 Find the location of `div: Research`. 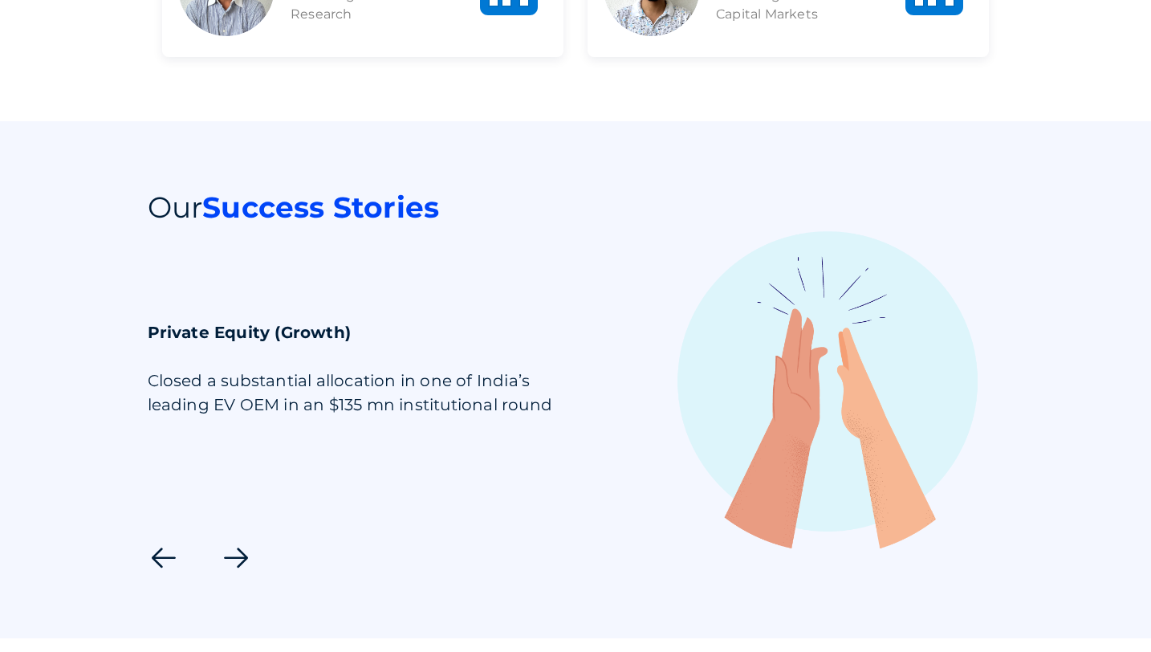

div: Research is located at coordinates (342, 14).